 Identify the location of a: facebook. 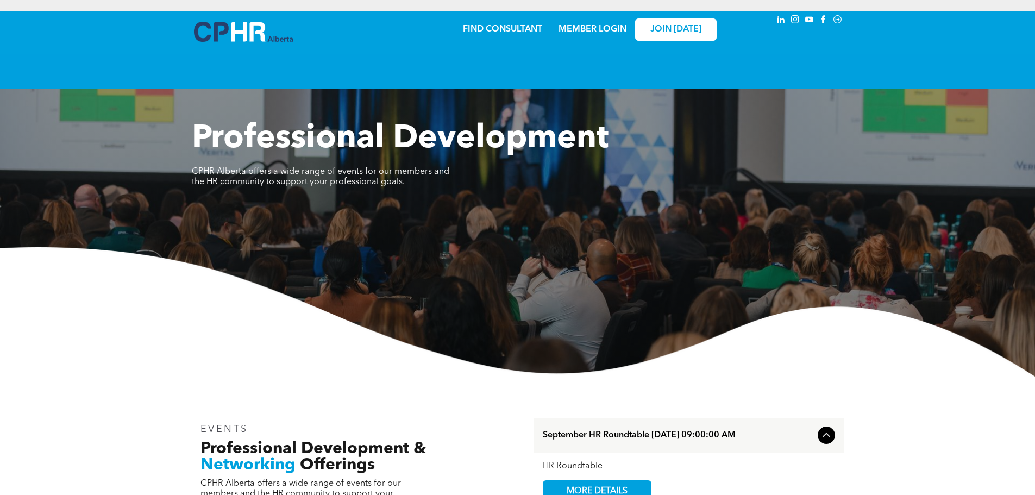
(824, 21).